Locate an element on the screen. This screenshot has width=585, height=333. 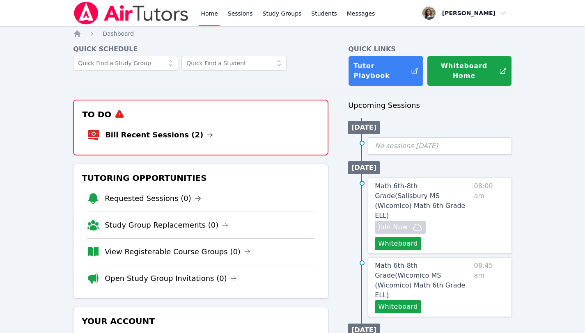
h4: Quick Schedule is located at coordinates (201, 49).